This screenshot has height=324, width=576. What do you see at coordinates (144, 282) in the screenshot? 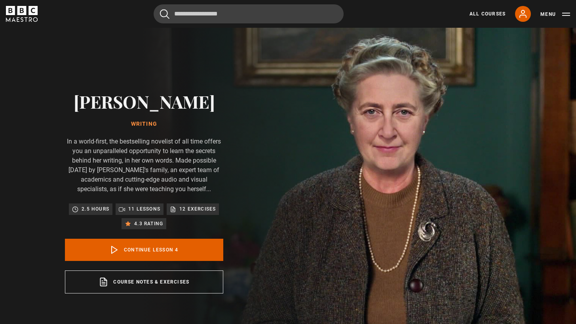
I see `a: Course notes & exercises` at bounding box center [144, 282].